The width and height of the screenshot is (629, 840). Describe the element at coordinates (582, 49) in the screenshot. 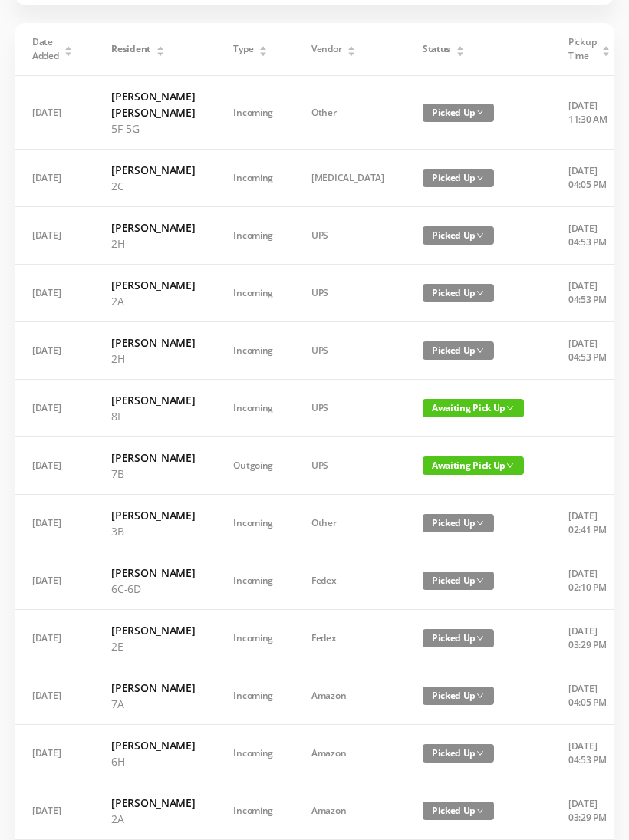

I see `span: Pickup Time` at that location.